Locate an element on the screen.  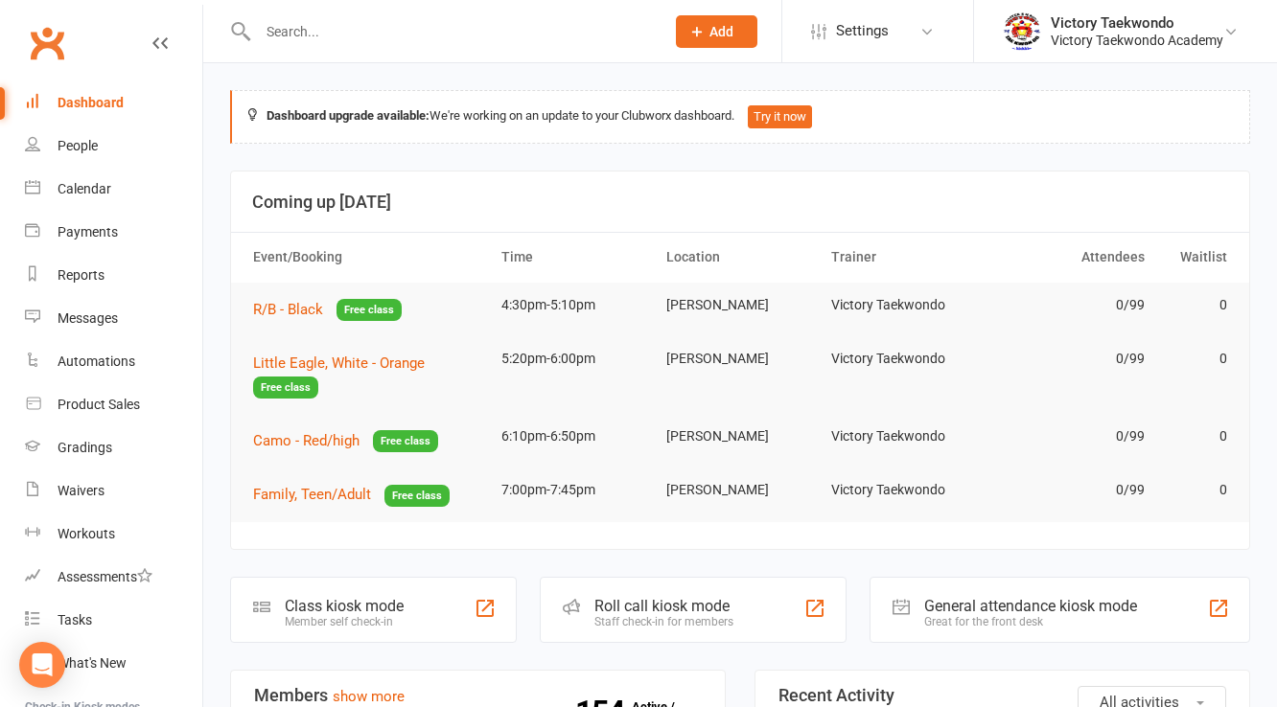
th: Location is located at coordinates (740, 257).